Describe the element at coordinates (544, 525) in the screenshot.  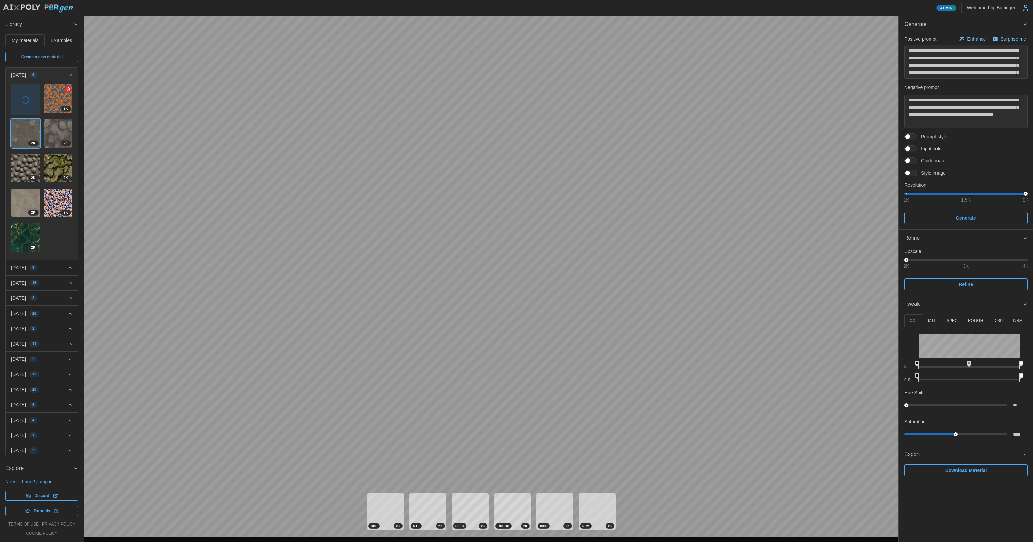
I see `span: DISP` at that location.